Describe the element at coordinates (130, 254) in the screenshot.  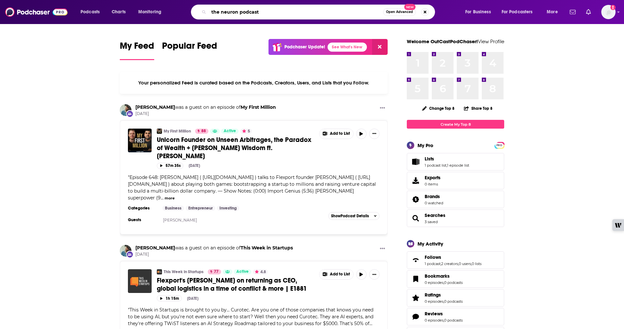
I see `div: New Appearance` at that location.